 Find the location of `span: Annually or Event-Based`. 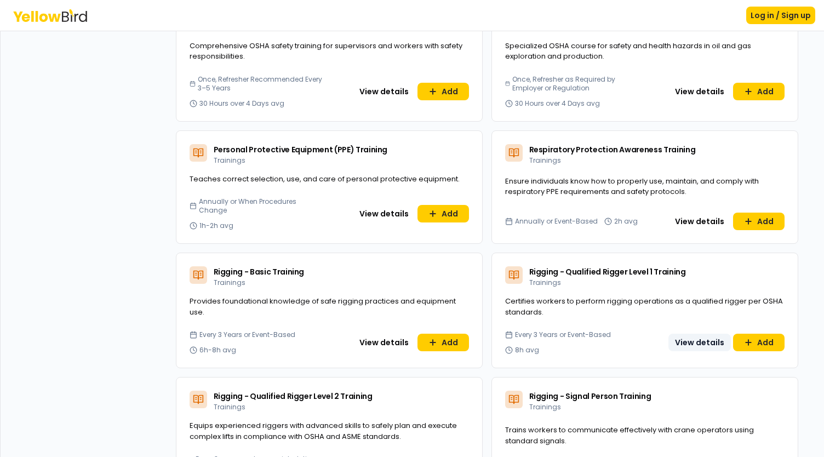

span: Annually or Event-Based is located at coordinates (556, 221).